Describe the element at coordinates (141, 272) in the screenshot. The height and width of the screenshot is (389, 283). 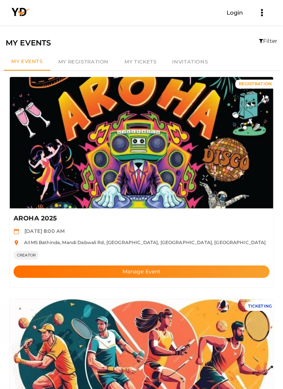
I see `button: Manage Event` at that location.